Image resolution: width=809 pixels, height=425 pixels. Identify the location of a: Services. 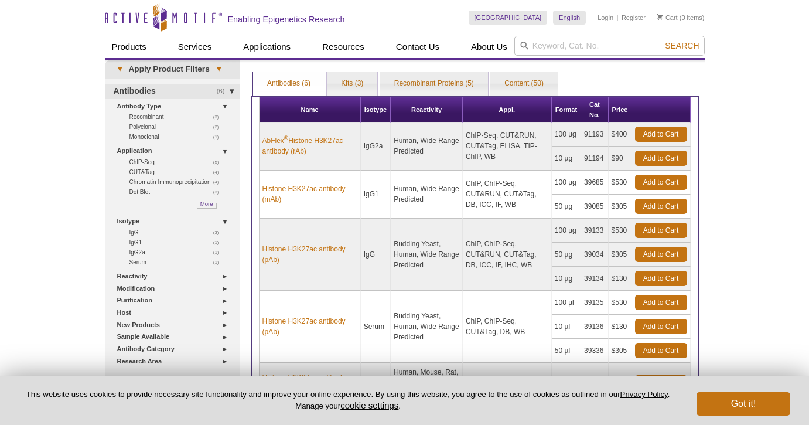
(195, 47).